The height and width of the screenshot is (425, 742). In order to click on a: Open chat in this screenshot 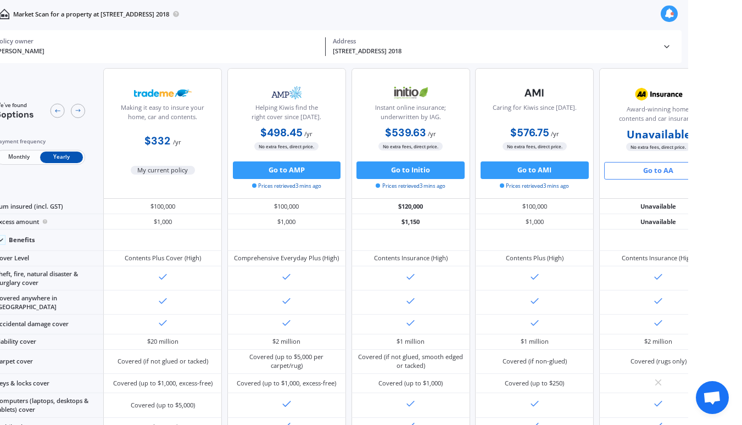, I will do `click(712, 398)`.